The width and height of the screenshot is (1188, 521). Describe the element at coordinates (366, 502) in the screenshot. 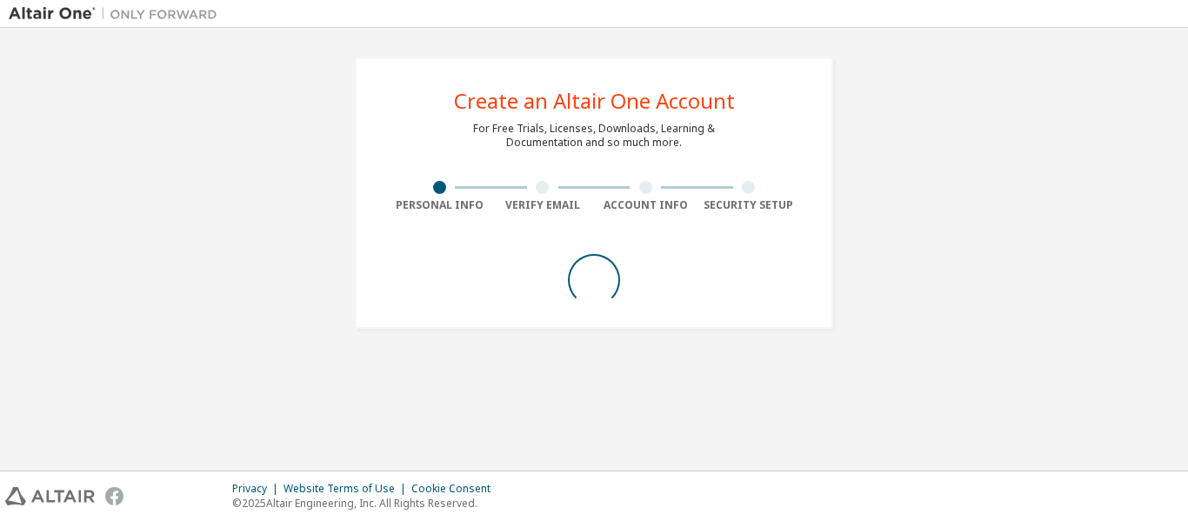

I see `p: © 2025 Altair Engineering, Inc. All Rights Reserved.` at that location.